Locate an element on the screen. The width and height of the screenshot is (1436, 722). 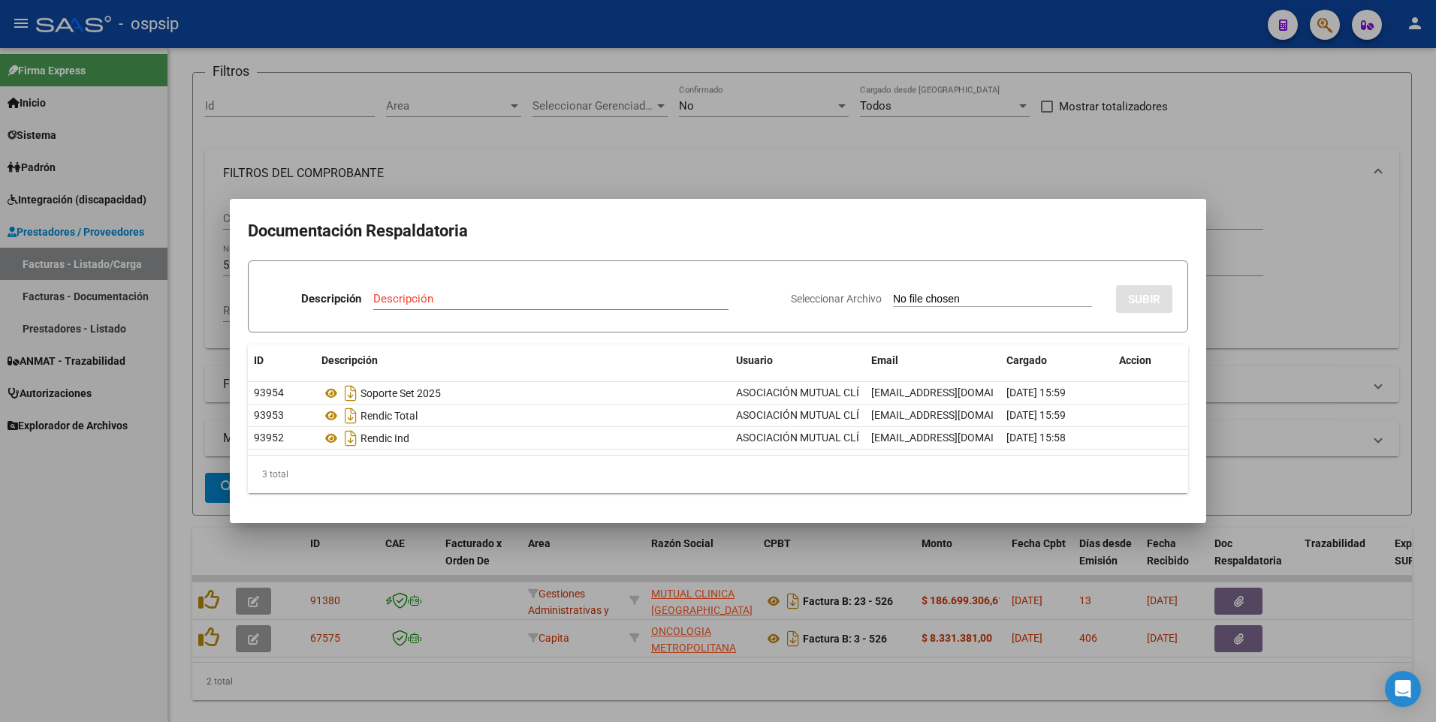
span: Cargado is located at coordinates (1027, 360).